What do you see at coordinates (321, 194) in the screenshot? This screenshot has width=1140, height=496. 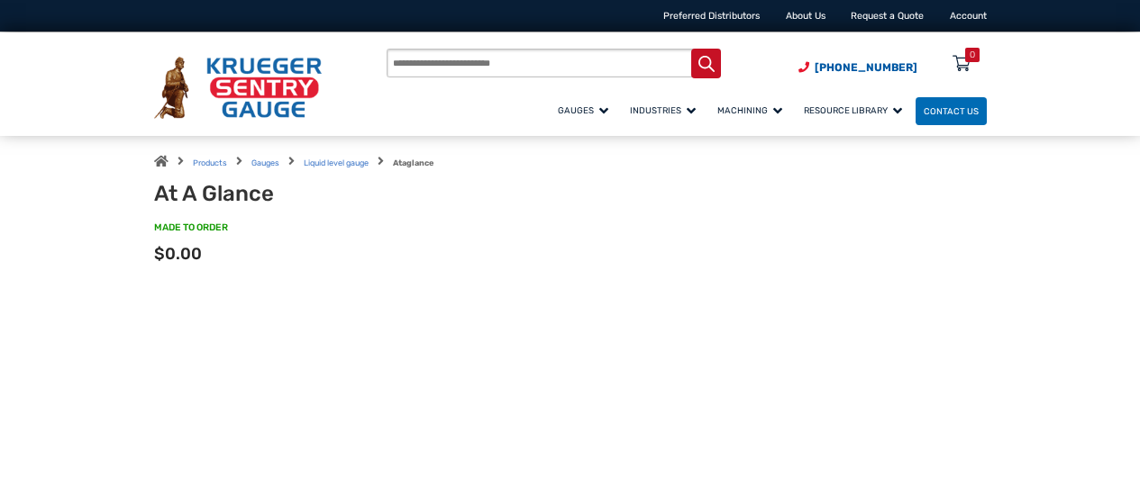 I see `h1: At A Glance` at bounding box center [321, 194].